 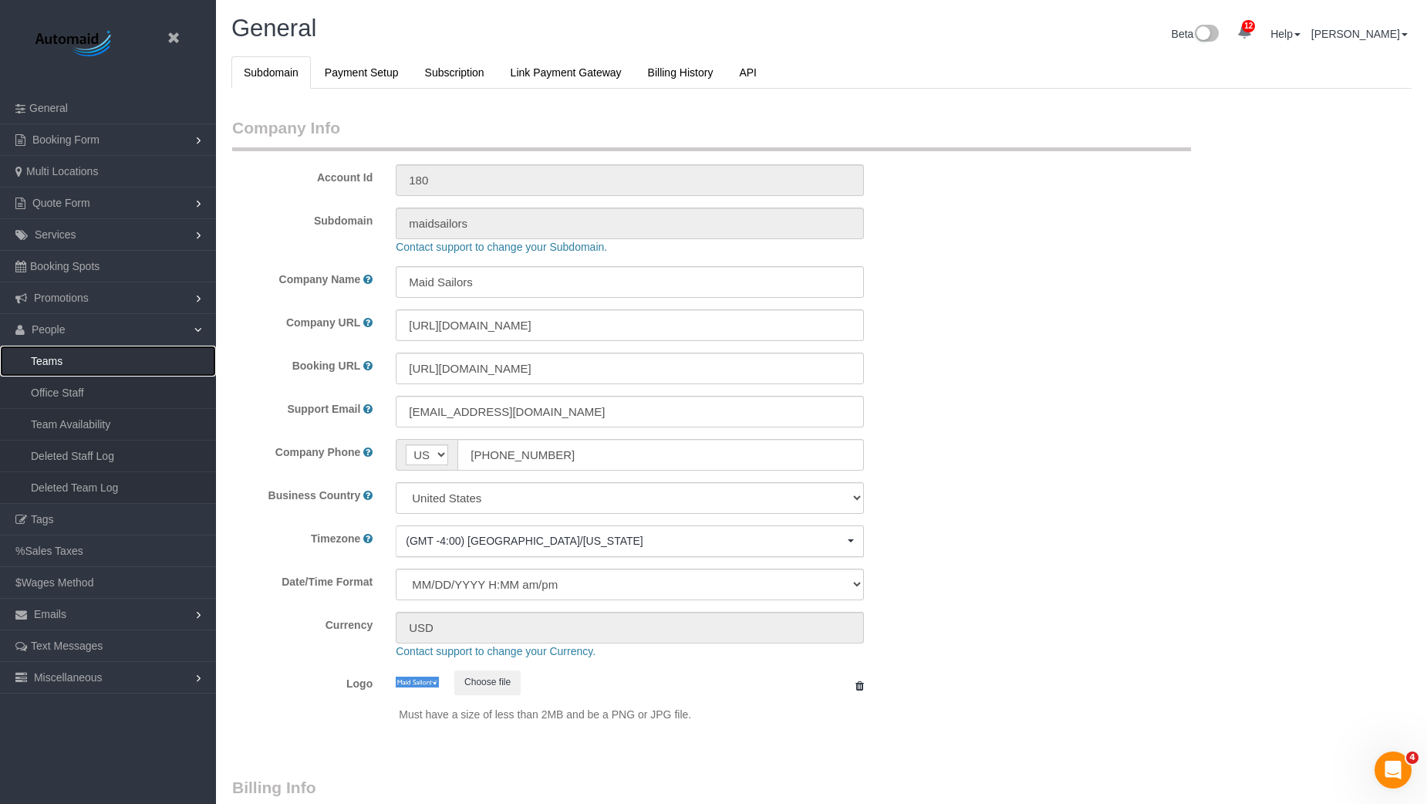 What do you see at coordinates (302, 579) in the screenshot?
I see `label: Date/Time Format` at bounding box center [302, 579].